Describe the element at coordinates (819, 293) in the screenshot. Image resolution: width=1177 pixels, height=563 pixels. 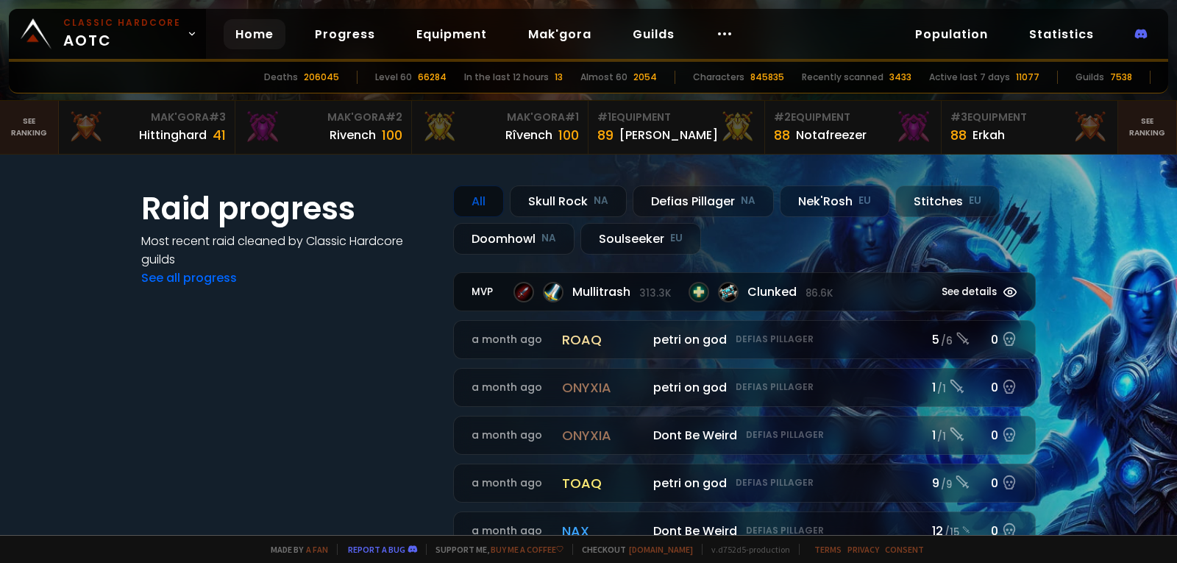
I see `small: 86.6k` at that location.